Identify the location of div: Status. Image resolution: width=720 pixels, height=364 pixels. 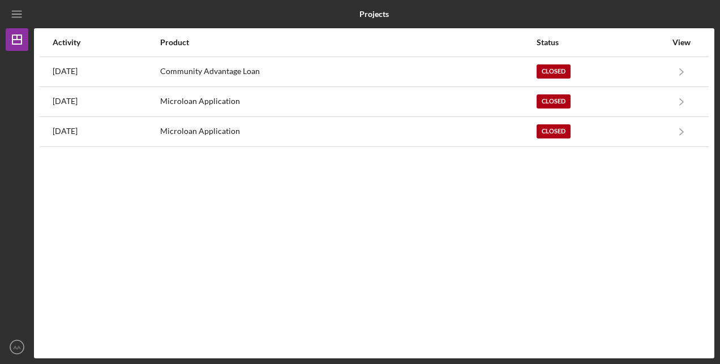
(601, 42).